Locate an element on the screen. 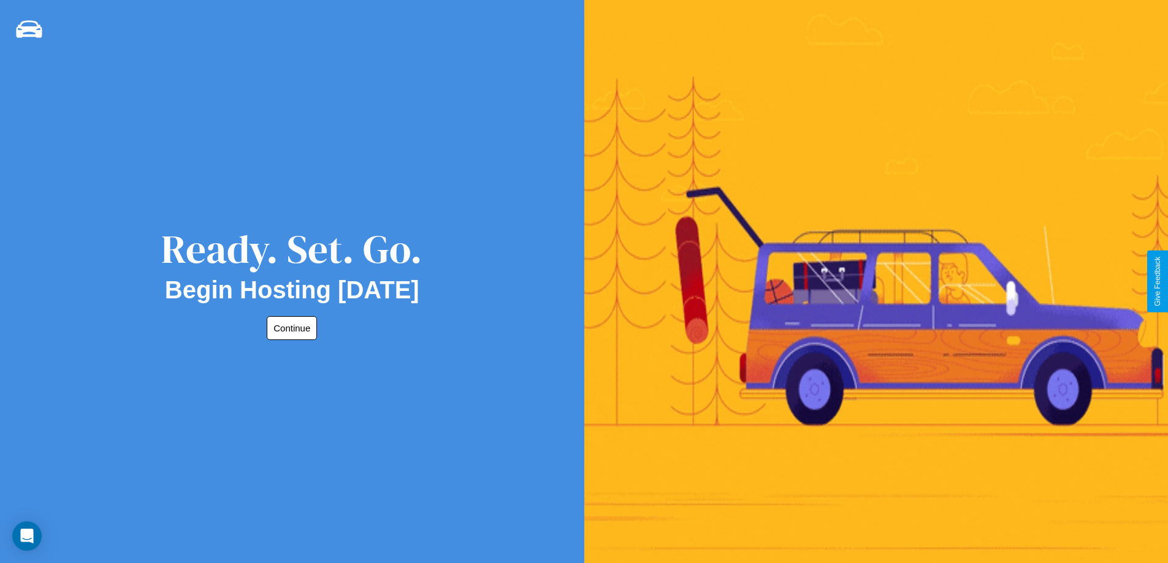 Image resolution: width=1168 pixels, height=563 pixels. div: Open Intercom Messenger is located at coordinates (27, 536).